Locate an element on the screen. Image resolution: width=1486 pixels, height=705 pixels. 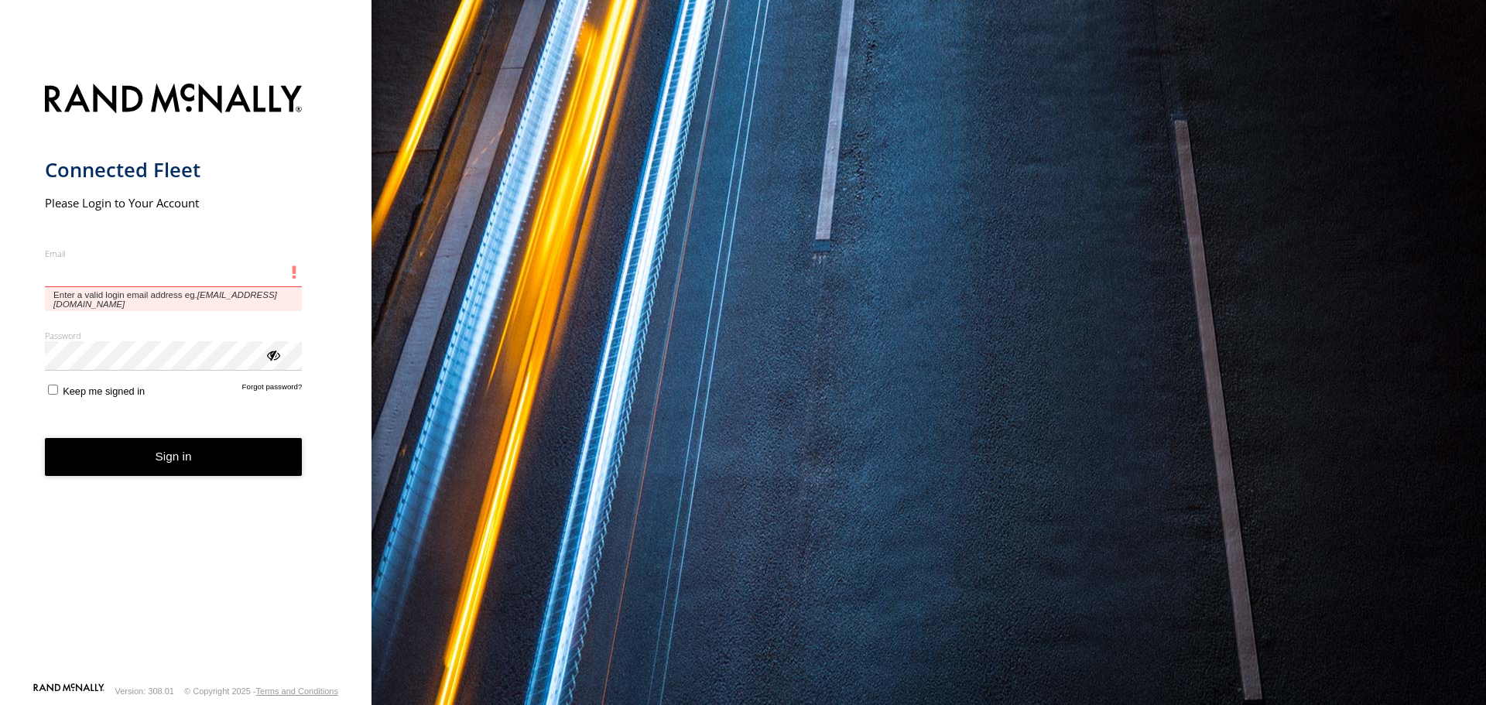
label: Email is located at coordinates (173, 253).